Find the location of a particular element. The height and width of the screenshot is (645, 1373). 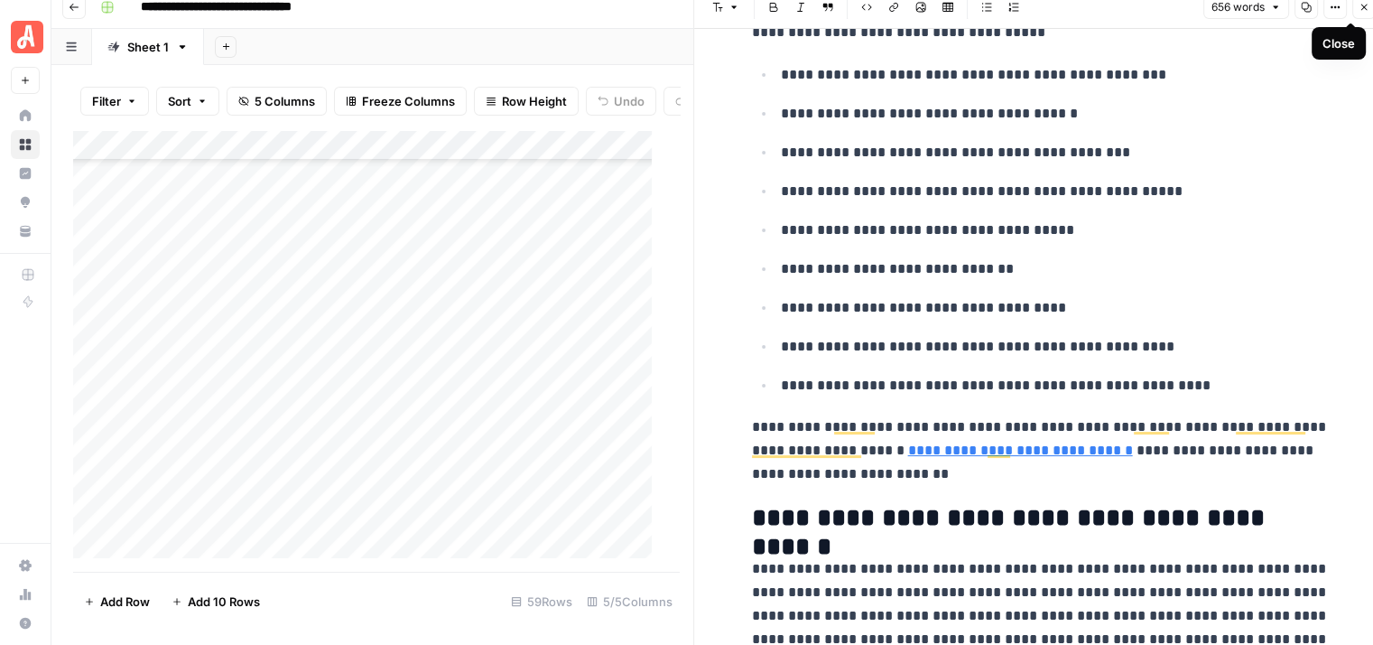

div: Sheet 1 is located at coordinates (148, 47).